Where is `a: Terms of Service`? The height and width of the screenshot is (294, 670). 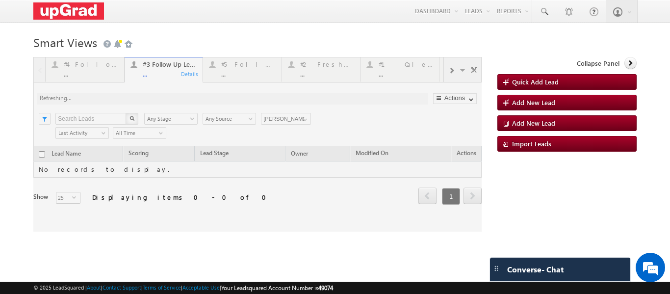
a: Terms of Service is located at coordinates (162, 287).